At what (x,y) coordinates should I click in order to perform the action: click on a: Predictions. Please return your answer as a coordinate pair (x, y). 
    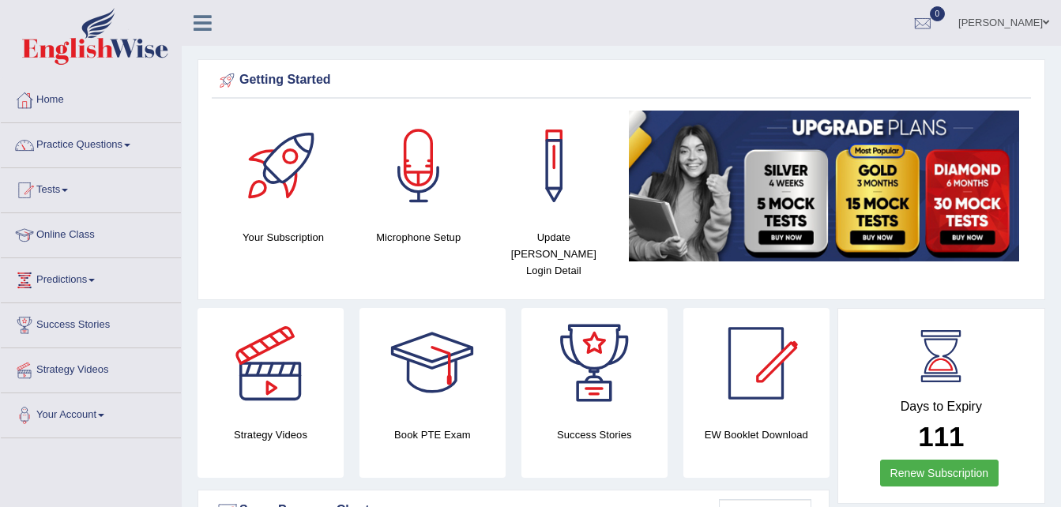
    Looking at the image, I should click on (91, 278).